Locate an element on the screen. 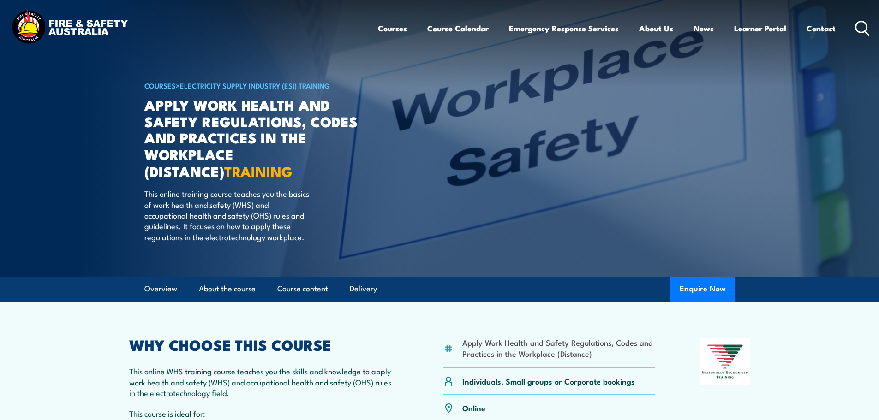 Image resolution: width=879 pixels, height=420 pixels. a: Contact is located at coordinates (821, 28).